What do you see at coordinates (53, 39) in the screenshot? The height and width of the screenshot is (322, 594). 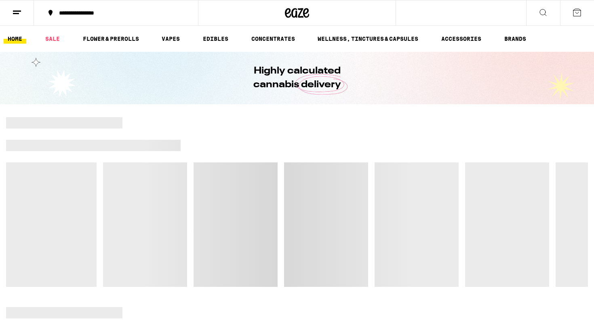 I see `a: SALE` at bounding box center [53, 39].